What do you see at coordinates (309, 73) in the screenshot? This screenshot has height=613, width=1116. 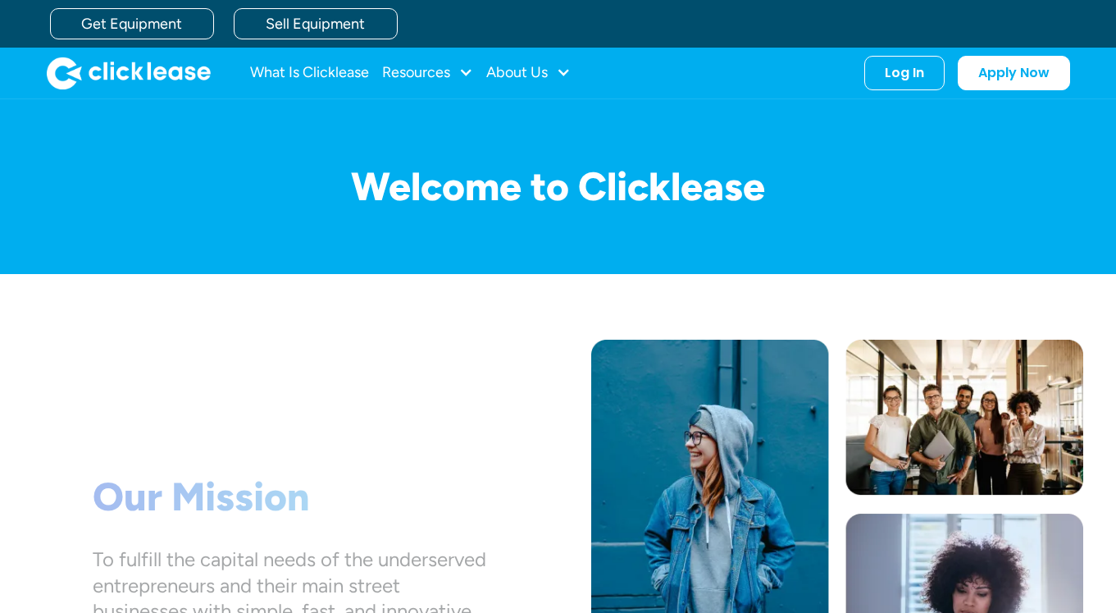 I see `a: What Is Clicklease` at bounding box center [309, 73].